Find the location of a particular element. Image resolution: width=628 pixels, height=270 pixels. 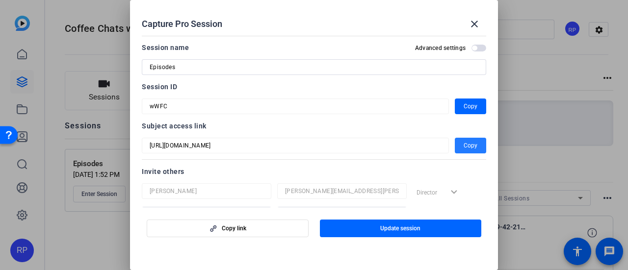

button: Copy link is located at coordinates (228, 229).